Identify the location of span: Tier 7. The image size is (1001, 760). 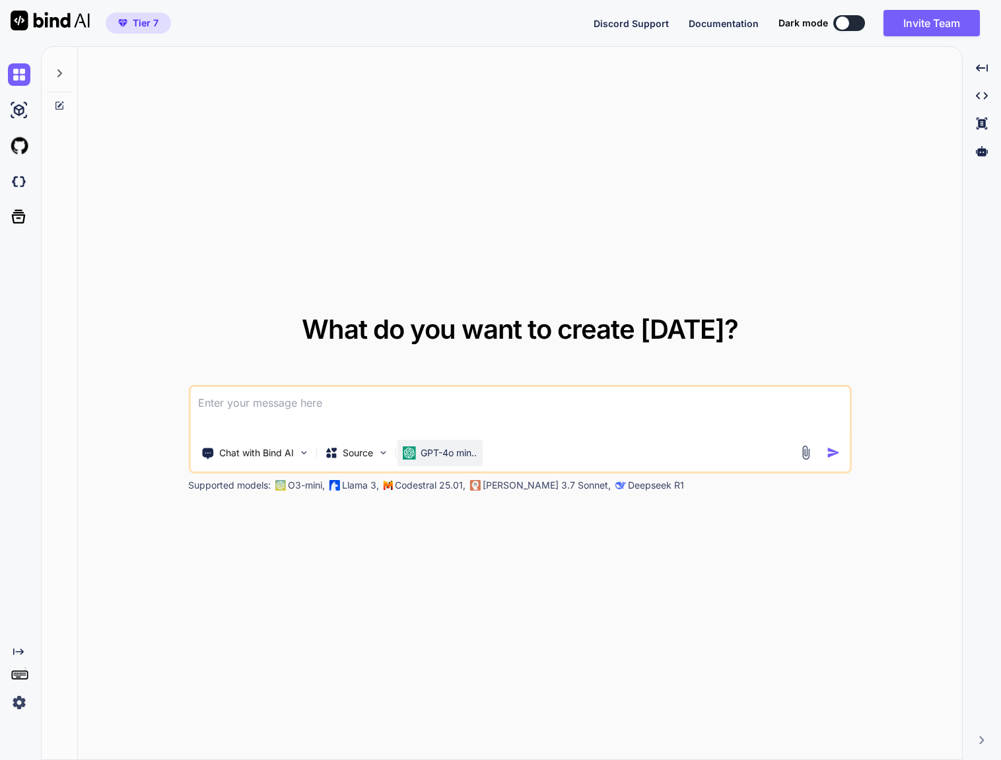
(145, 23).